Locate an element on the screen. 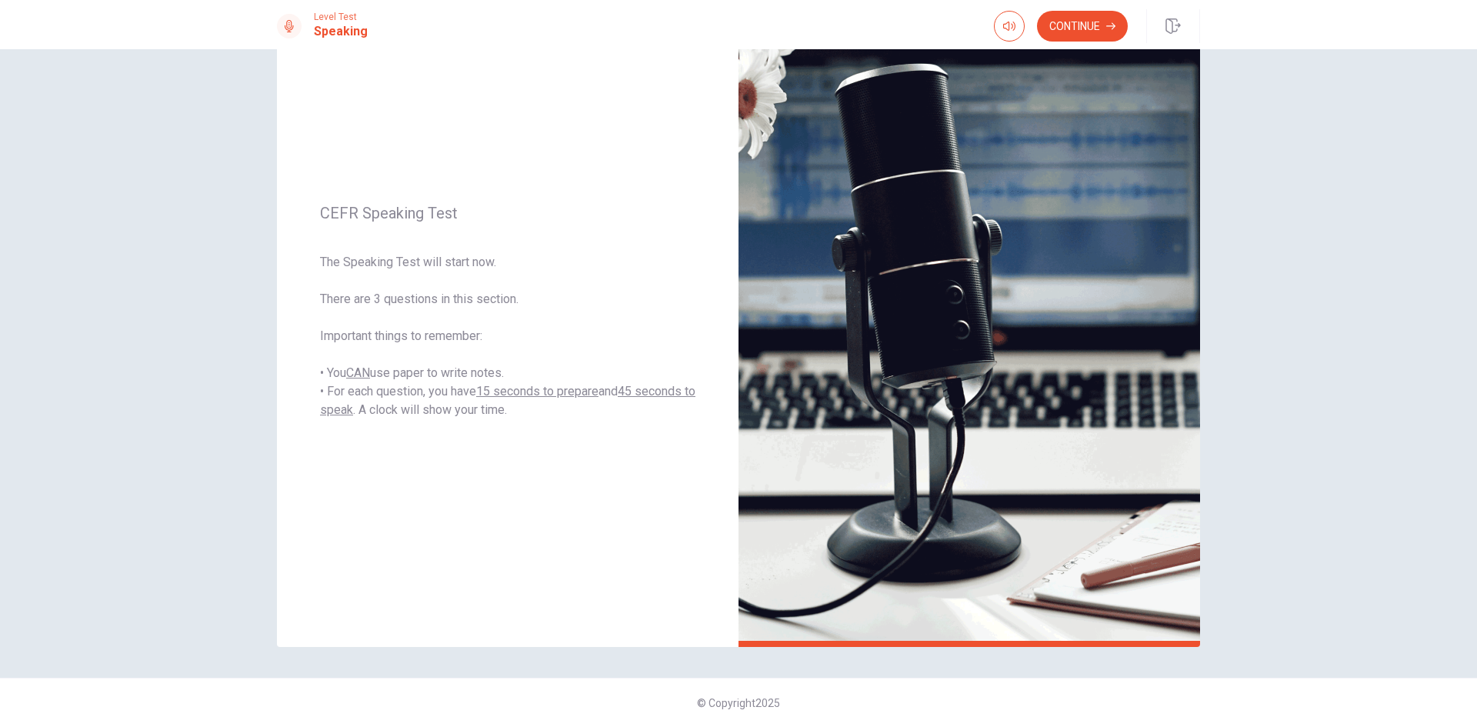 The width and height of the screenshot is (1477, 727). h1: Speaking is located at coordinates (341, 32).